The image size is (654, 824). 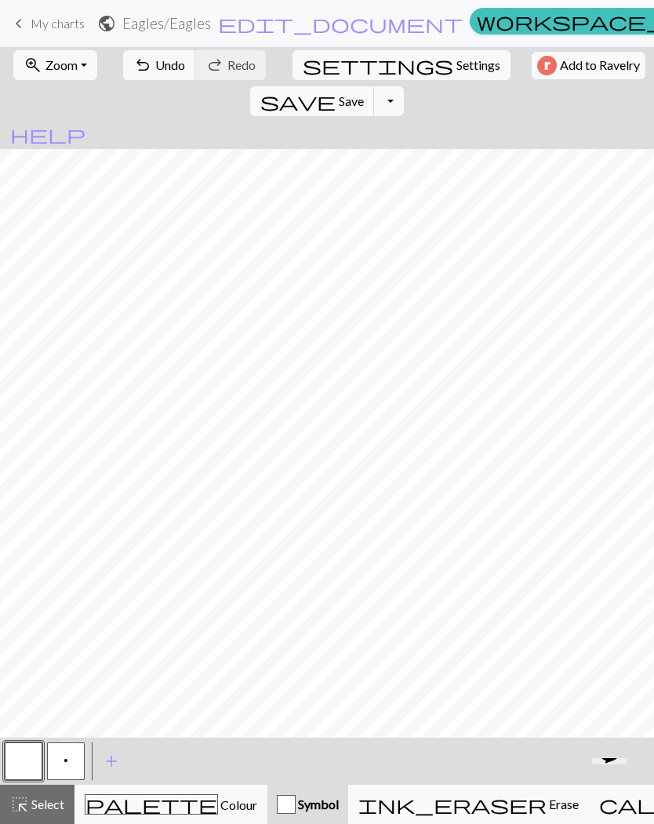 I want to click on span: Colour, so click(x=238, y=804).